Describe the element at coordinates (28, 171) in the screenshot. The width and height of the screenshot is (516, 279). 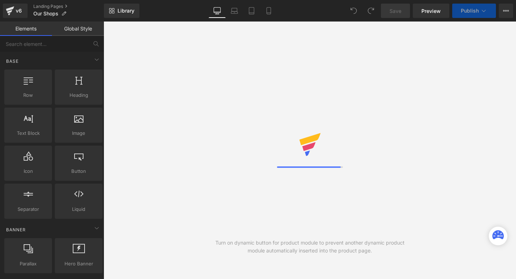
I see `span: Icon` at that location.